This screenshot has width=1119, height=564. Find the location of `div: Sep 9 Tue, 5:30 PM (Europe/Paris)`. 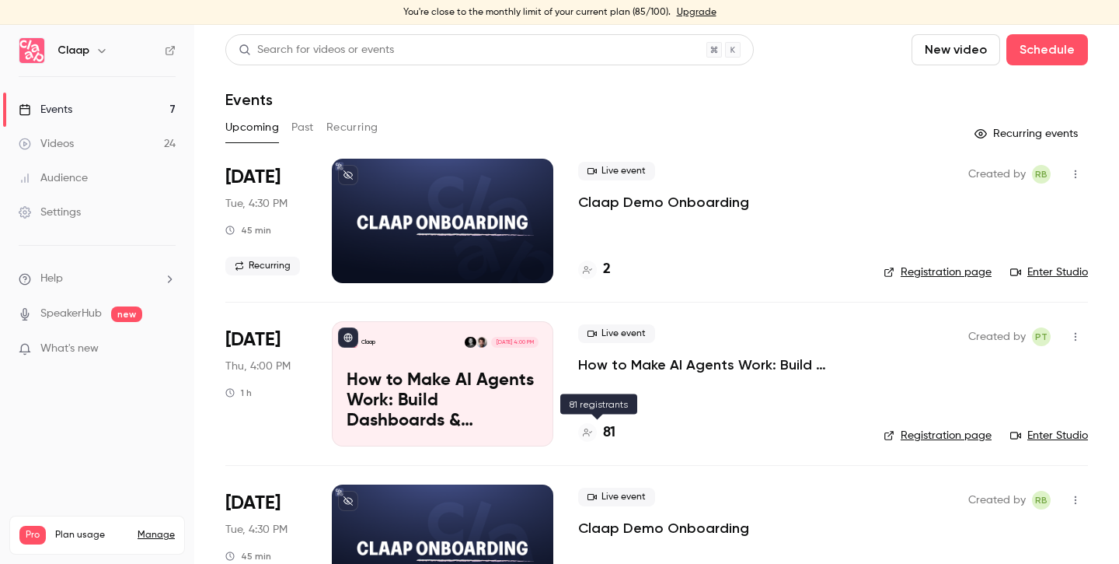

div: Sep 9 Tue, 5:30 PM (Europe/Paris) is located at coordinates (266, 221).